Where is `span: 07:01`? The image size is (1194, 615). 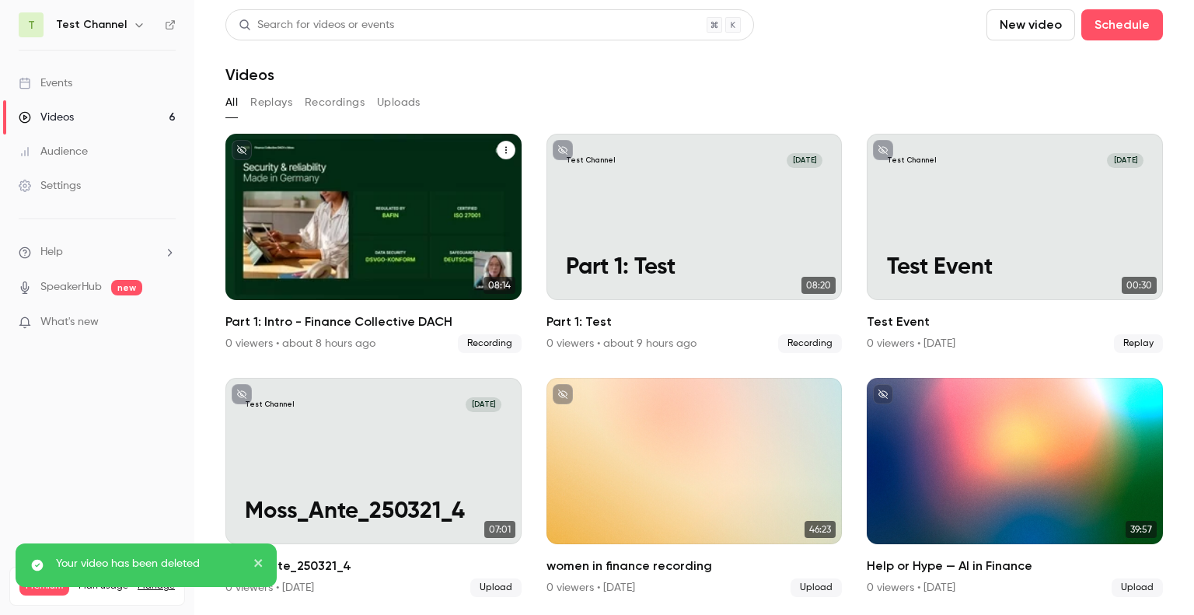 span: 07:01 is located at coordinates (500, 530).